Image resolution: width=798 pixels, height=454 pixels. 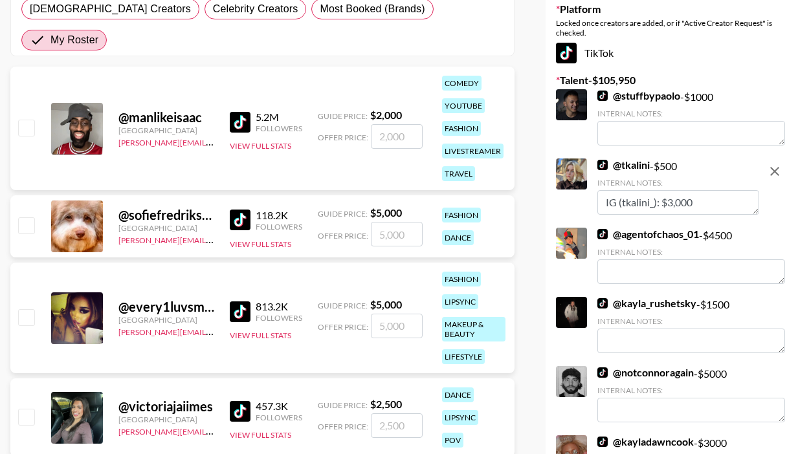 I want to click on div: @ every1luvsmia._, so click(x=166, y=307).